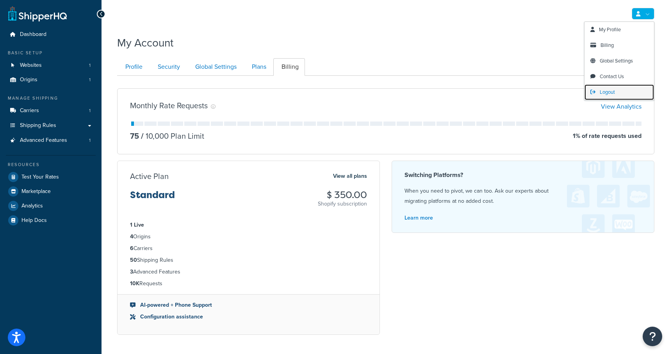  What do you see at coordinates (171, 136) in the screenshot?
I see `p: 10,000 Plan Limit` at bounding box center [171, 136].